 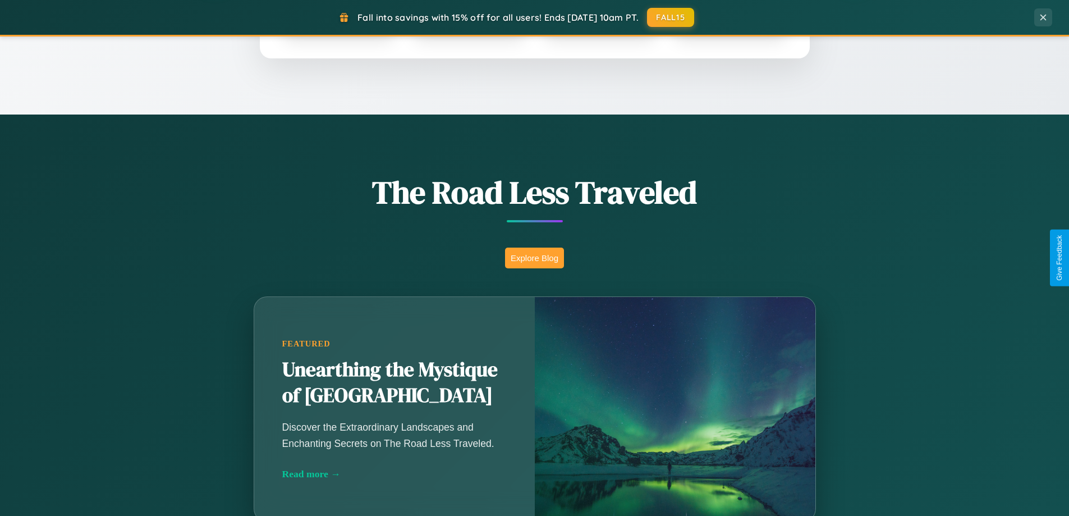 What do you see at coordinates (534, 258) in the screenshot?
I see `button: Explore Blog` at bounding box center [534, 258].